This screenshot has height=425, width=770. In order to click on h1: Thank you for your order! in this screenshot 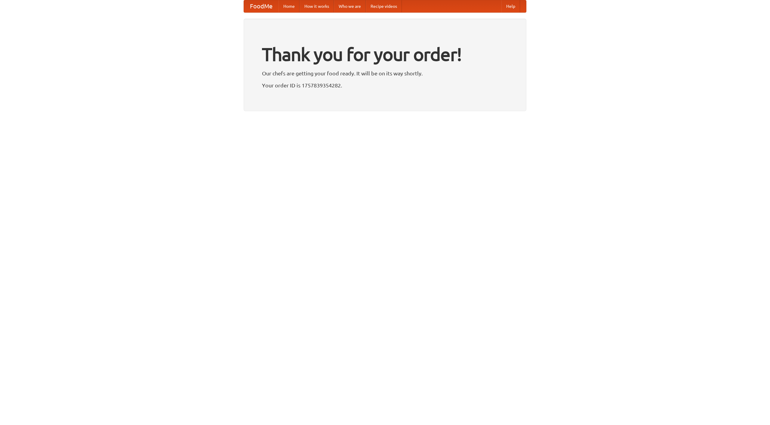, I will do `click(385, 54)`.